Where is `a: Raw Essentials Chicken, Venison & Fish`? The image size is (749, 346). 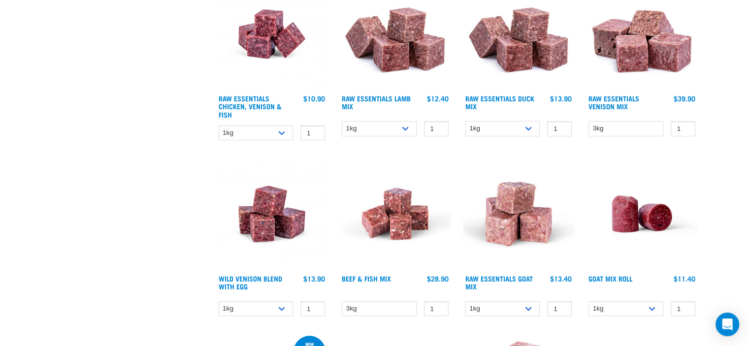
a: Raw Essentials Chicken, Venison & Fish is located at coordinates (250, 106).